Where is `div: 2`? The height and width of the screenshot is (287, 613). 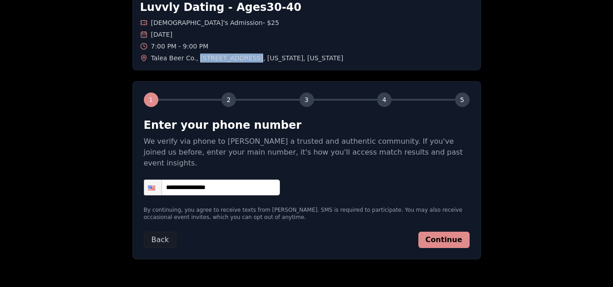 div: 2 is located at coordinates (229, 100).